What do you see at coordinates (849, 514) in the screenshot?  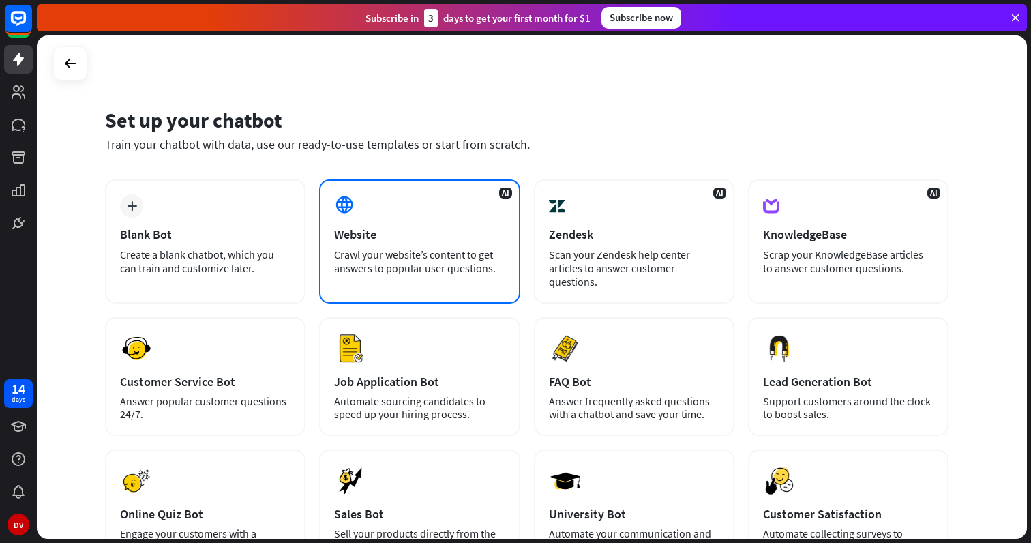 I see `div: Customer Satisfaction` at bounding box center [849, 514].